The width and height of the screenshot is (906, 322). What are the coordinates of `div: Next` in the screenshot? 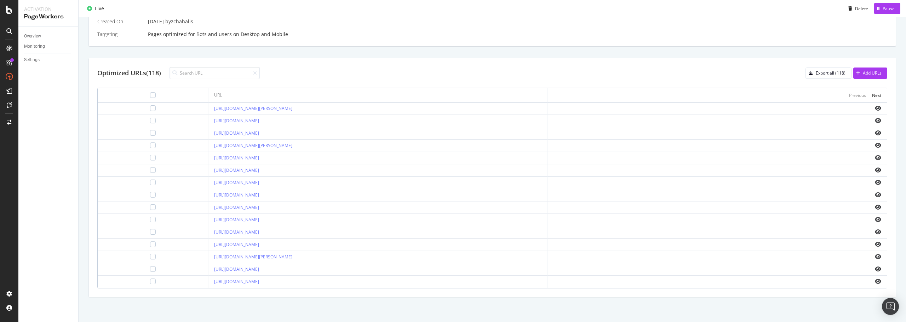 It's located at (877, 95).